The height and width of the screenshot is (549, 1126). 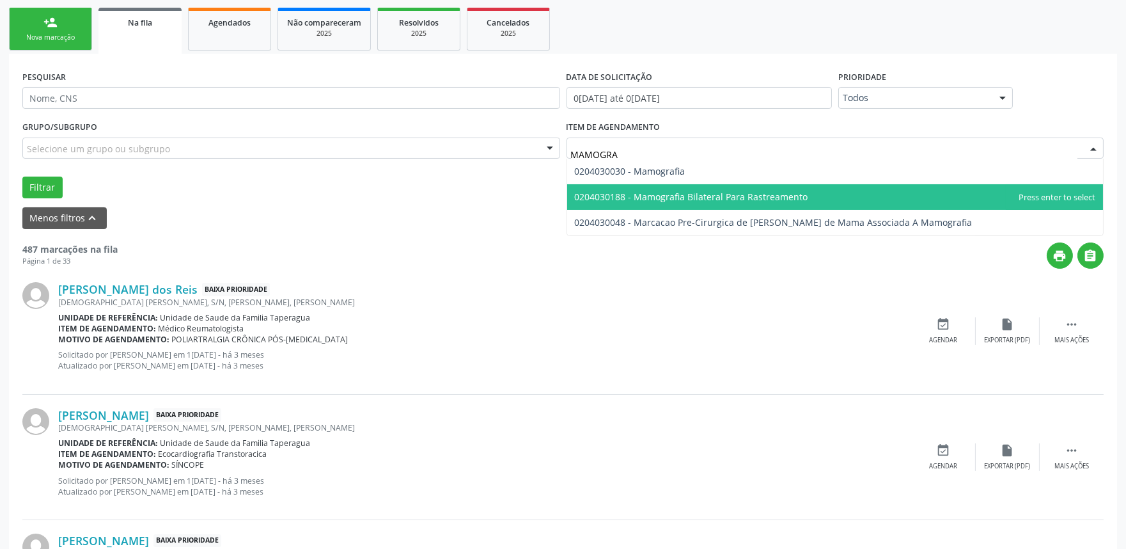 I want to click on span: Na fila, so click(x=140, y=22).